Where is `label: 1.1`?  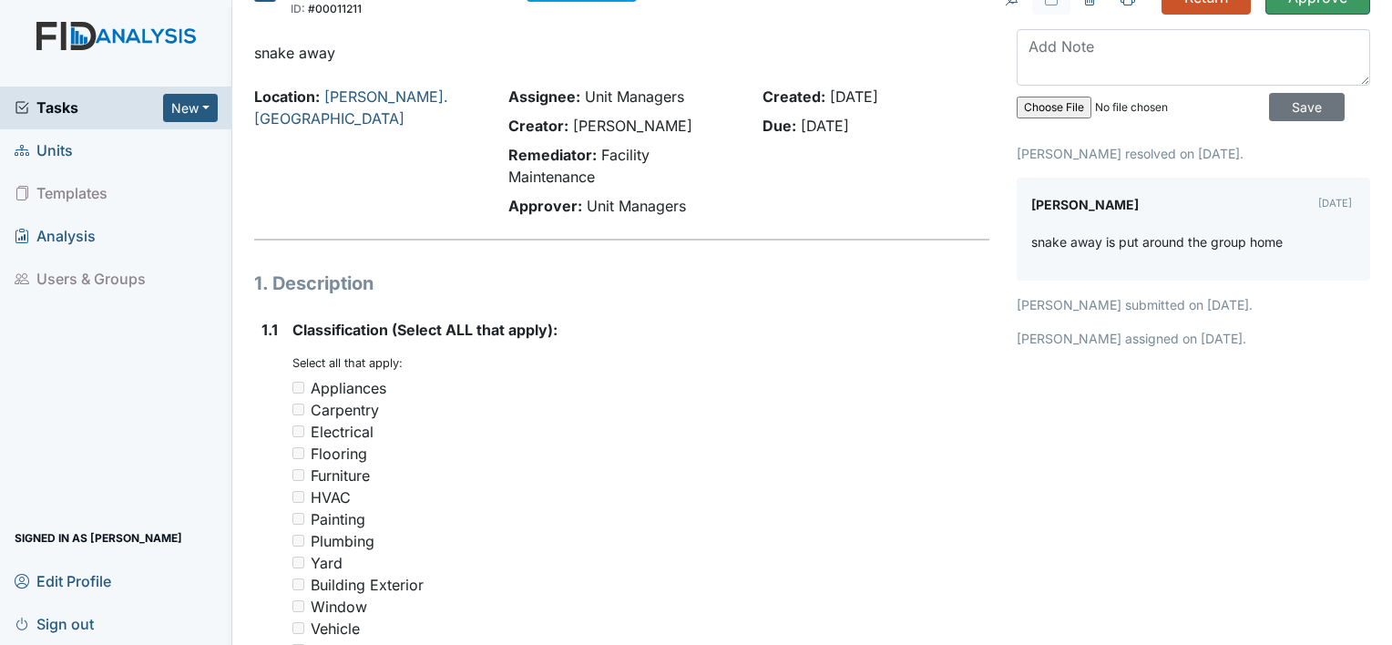
label: 1.1 is located at coordinates (270, 330).